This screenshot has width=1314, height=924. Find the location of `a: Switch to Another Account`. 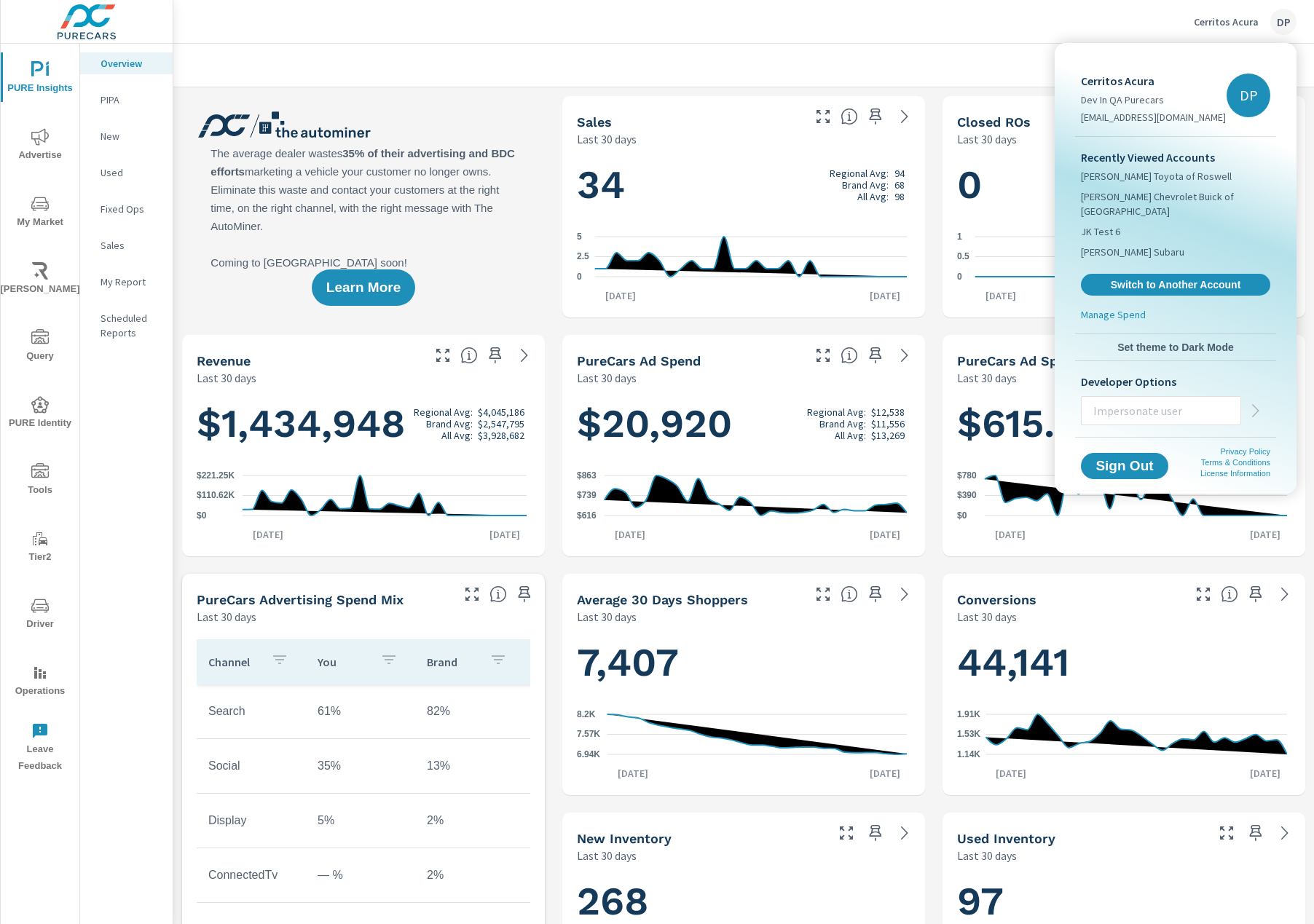

a: Switch to Another Account is located at coordinates (1176, 285).